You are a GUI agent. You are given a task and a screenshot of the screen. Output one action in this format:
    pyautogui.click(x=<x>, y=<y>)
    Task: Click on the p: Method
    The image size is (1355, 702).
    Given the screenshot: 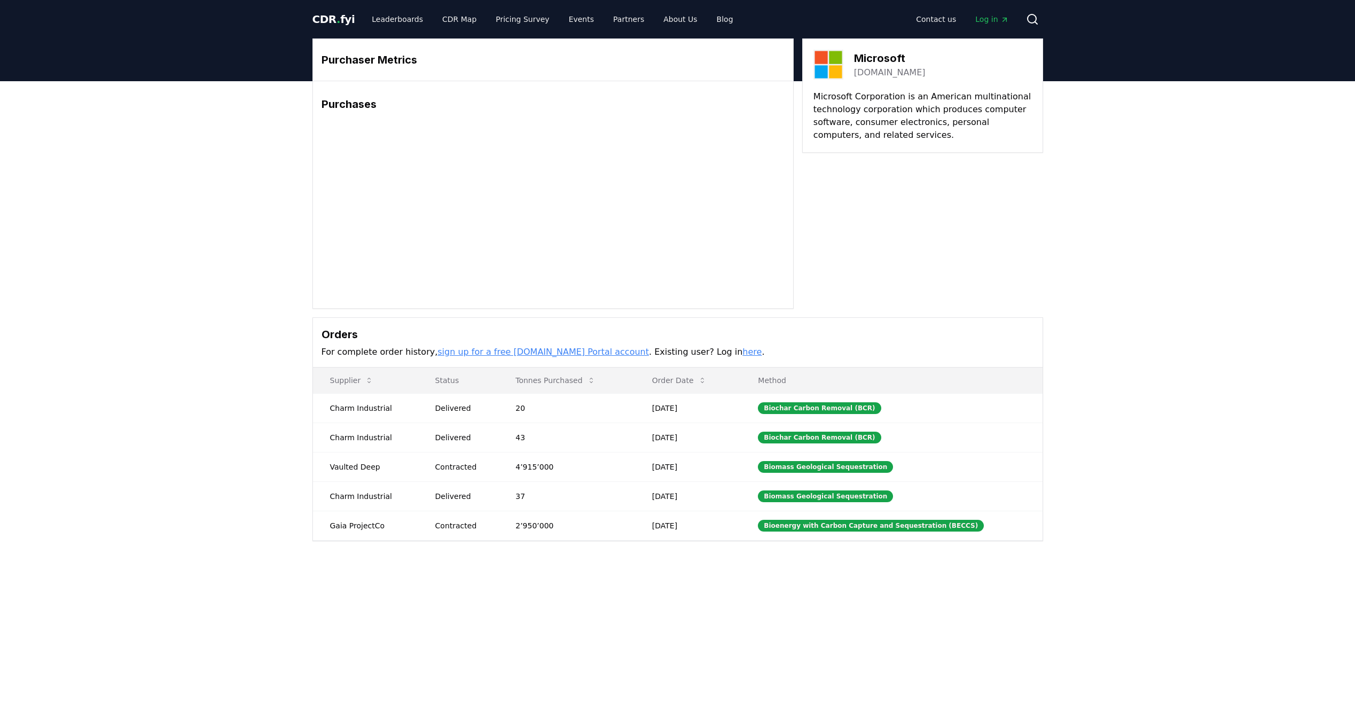 What is the action you would take?
    pyautogui.click(x=891, y=380)
    